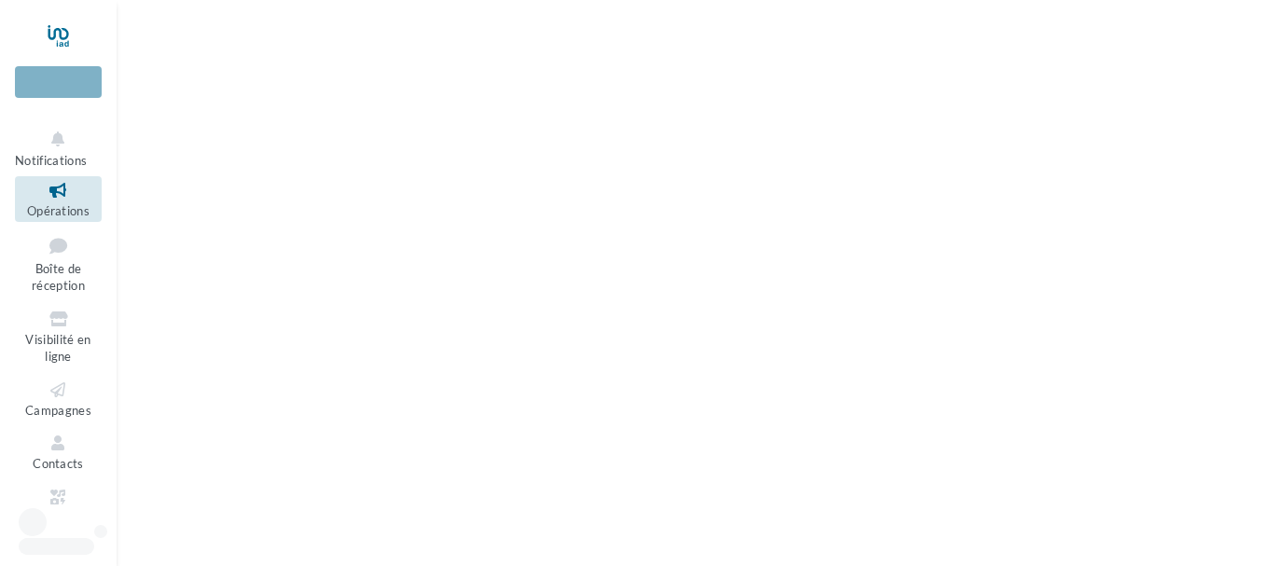 The height and width of the screenshot is (566, 1274). I want to click on span: Contacts, so click(58, 463).